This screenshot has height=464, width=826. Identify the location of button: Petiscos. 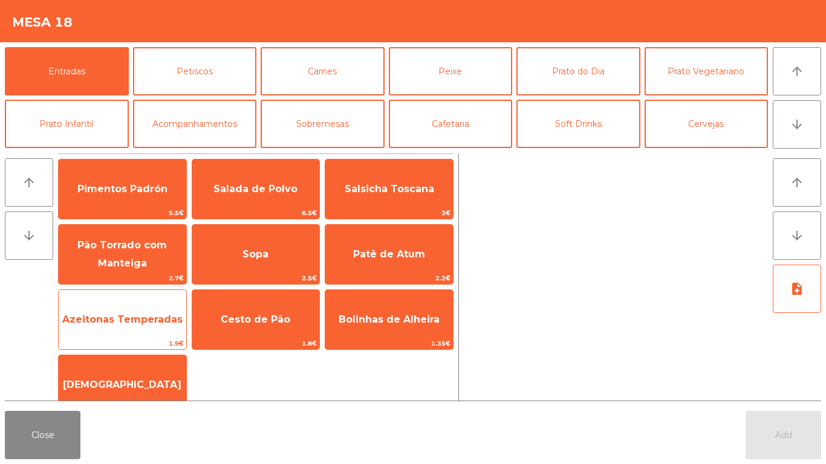
(195, 71).